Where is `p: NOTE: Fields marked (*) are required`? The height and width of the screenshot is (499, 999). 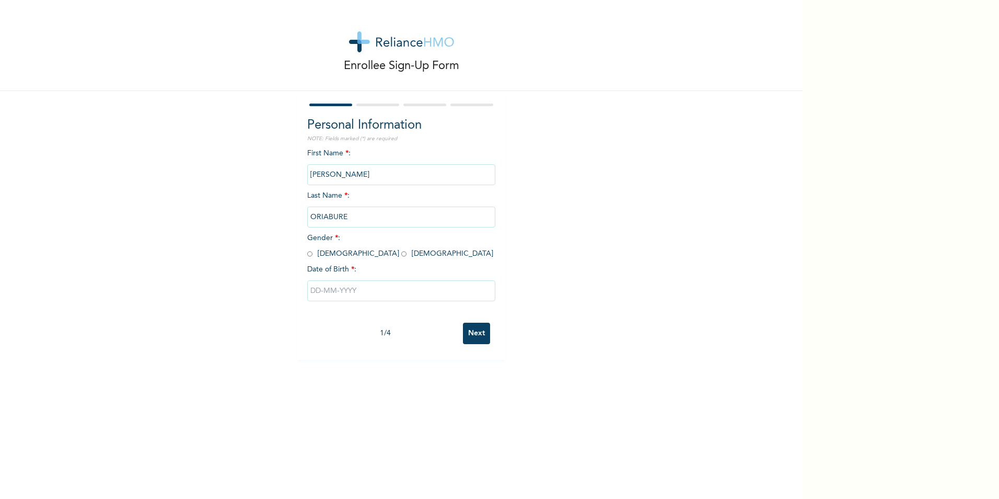
p: NOTE: Fields marked (*) are required is located at coordinates (401, 138).